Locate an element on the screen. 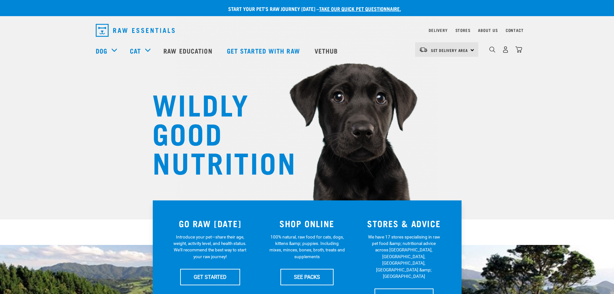 The width and height of the screenshot is (614, 294). h1: WILDLY GOOD NUTRITION is located at coordinates (217, 132).